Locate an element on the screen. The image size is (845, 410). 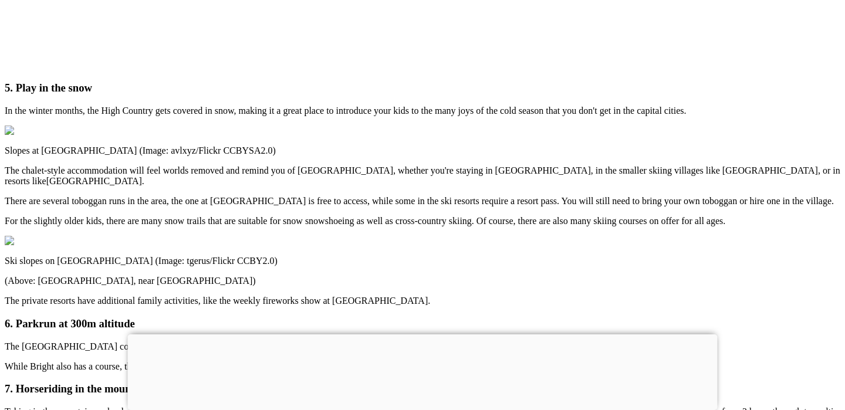
p: While Bright also has a course, the Mount Beauty version is much more scenic and starts/ends near... is located at coordinates (422, 367).